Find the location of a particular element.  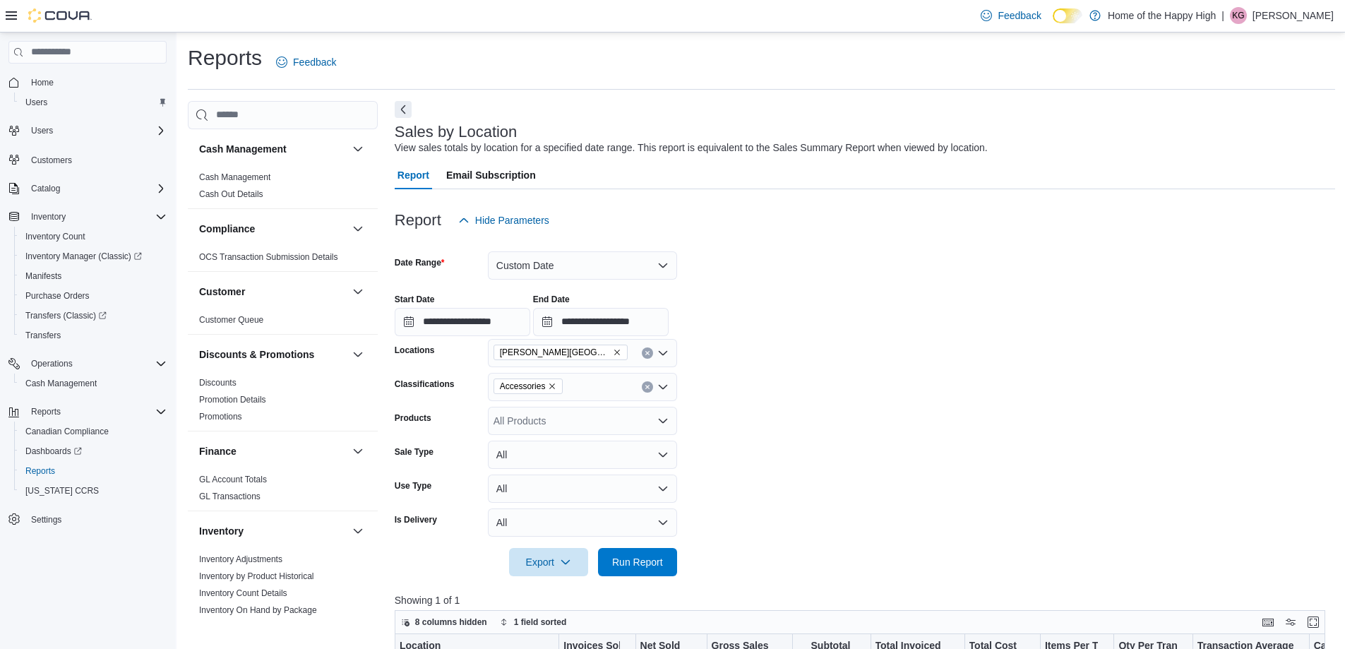

span: Inventory Manager (Classic) is located at coordinates (93, 256).